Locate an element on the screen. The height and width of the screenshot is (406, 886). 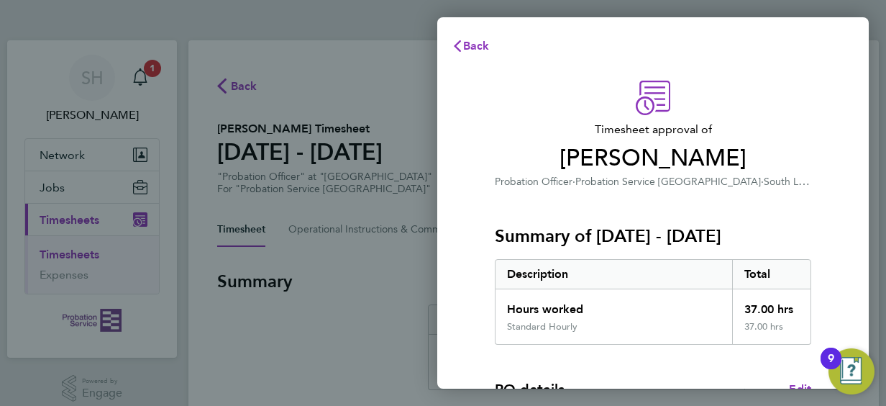
span: South Liverpool SDU is located at coordinates (811, 181).